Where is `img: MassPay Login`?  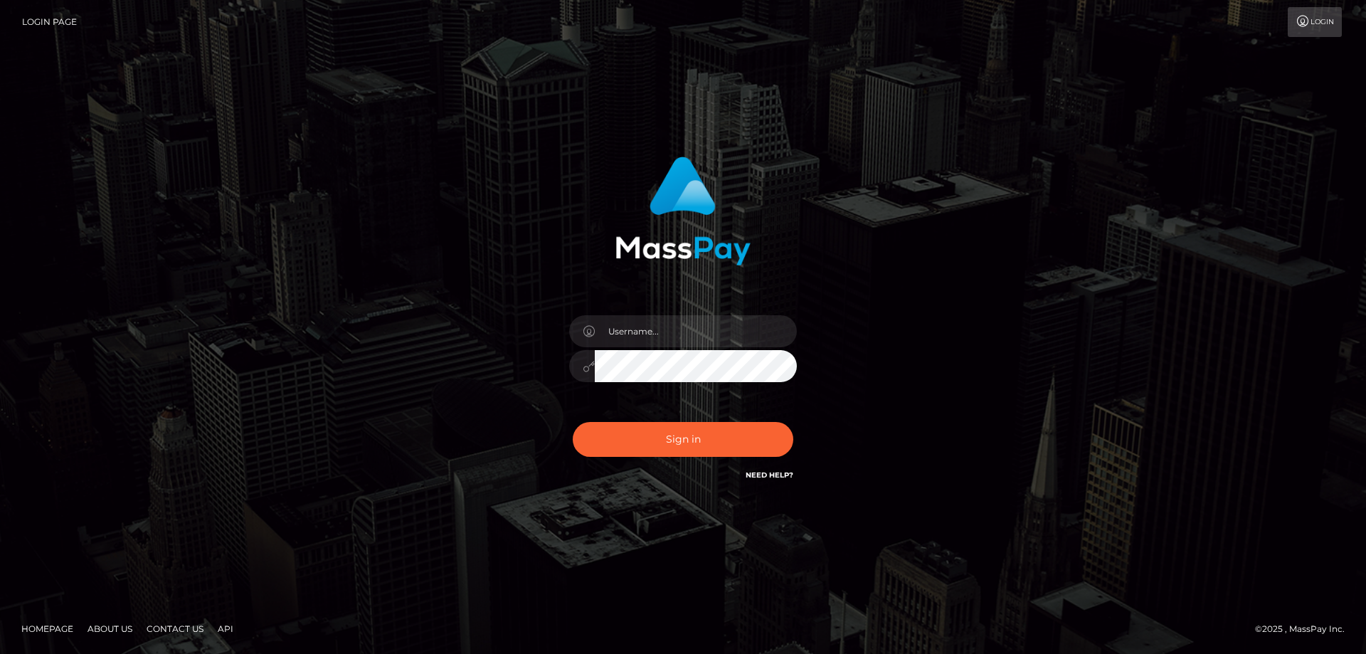
img: MassPay Login is located at coordinates (683, 211).